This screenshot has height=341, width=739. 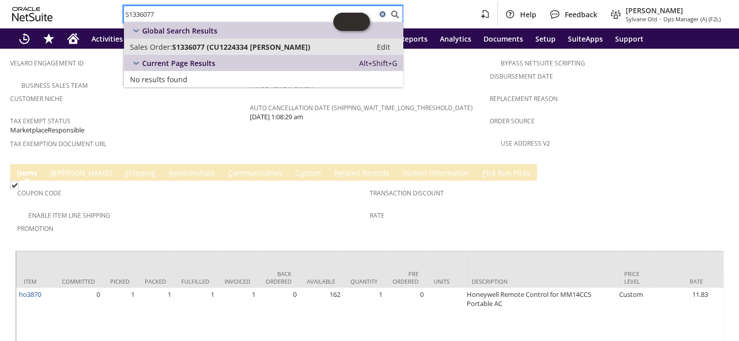 What do you see at coordinates (407, 192) in the screenshot?
I see `a: Transaction Discount` at bounding box center [407, 192].